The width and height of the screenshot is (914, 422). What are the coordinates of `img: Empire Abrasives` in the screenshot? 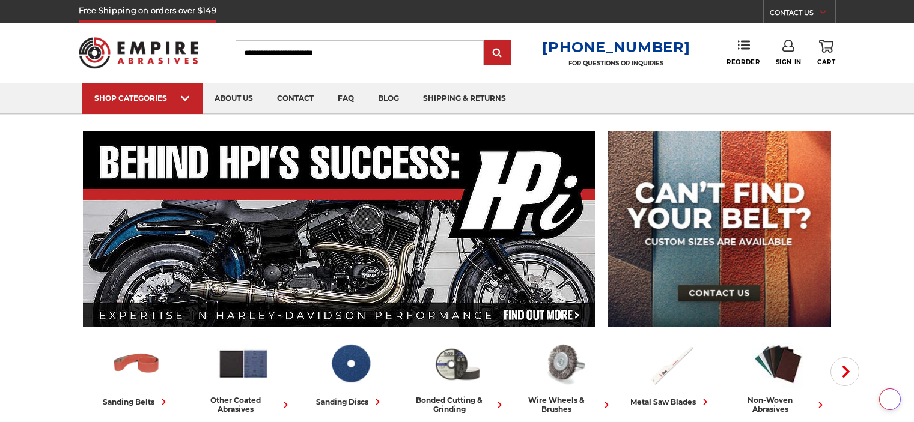 It's located at (139, 53).